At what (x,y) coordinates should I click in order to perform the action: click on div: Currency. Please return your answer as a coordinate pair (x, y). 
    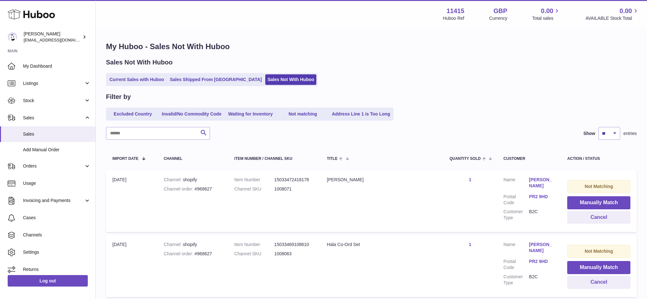
    Looking at the image, I should click on (499, 18).